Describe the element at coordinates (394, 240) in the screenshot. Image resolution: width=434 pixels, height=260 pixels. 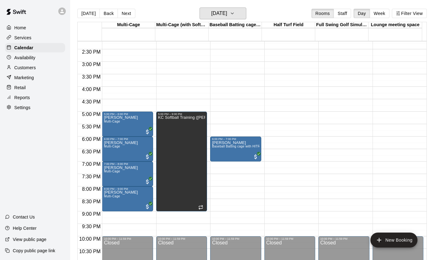
I see `button: add` at that location.